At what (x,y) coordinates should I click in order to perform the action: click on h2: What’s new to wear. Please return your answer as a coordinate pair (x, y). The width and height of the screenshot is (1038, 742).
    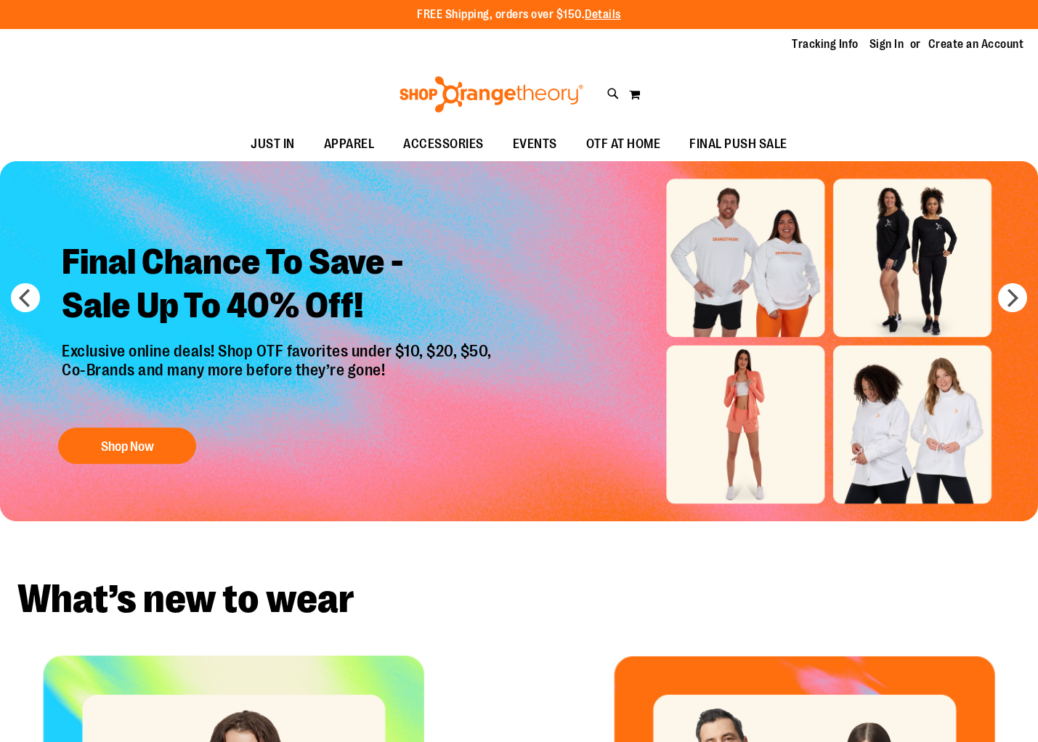
    Looking at the image, I should click on (518, 599).